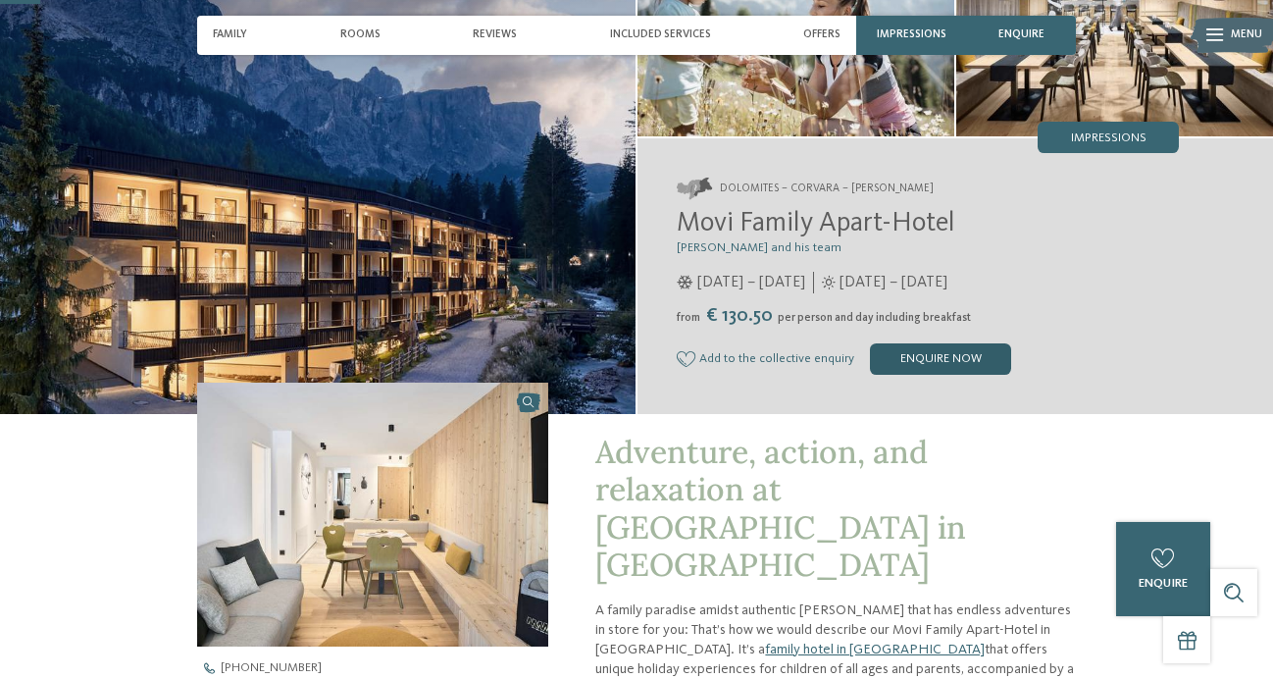  Describe the element at coordinates (777, 359) in the screenshot. I see `span: Add to the collective enquiry` at that location.